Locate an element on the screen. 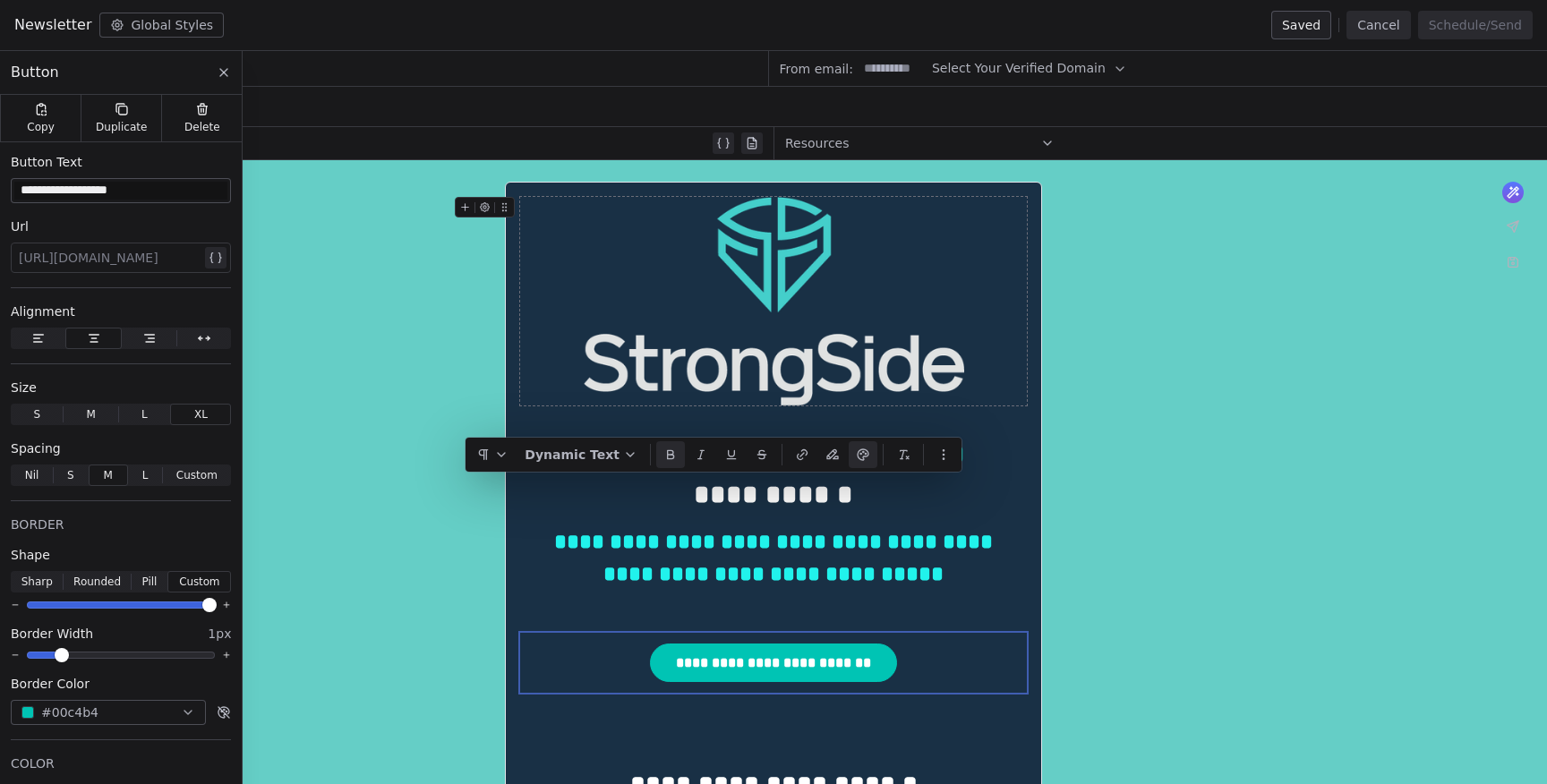 Image resolution: width=1547 pixels, height=784 pixels. button: Dynamic Text is located at coordinates (581, 455).